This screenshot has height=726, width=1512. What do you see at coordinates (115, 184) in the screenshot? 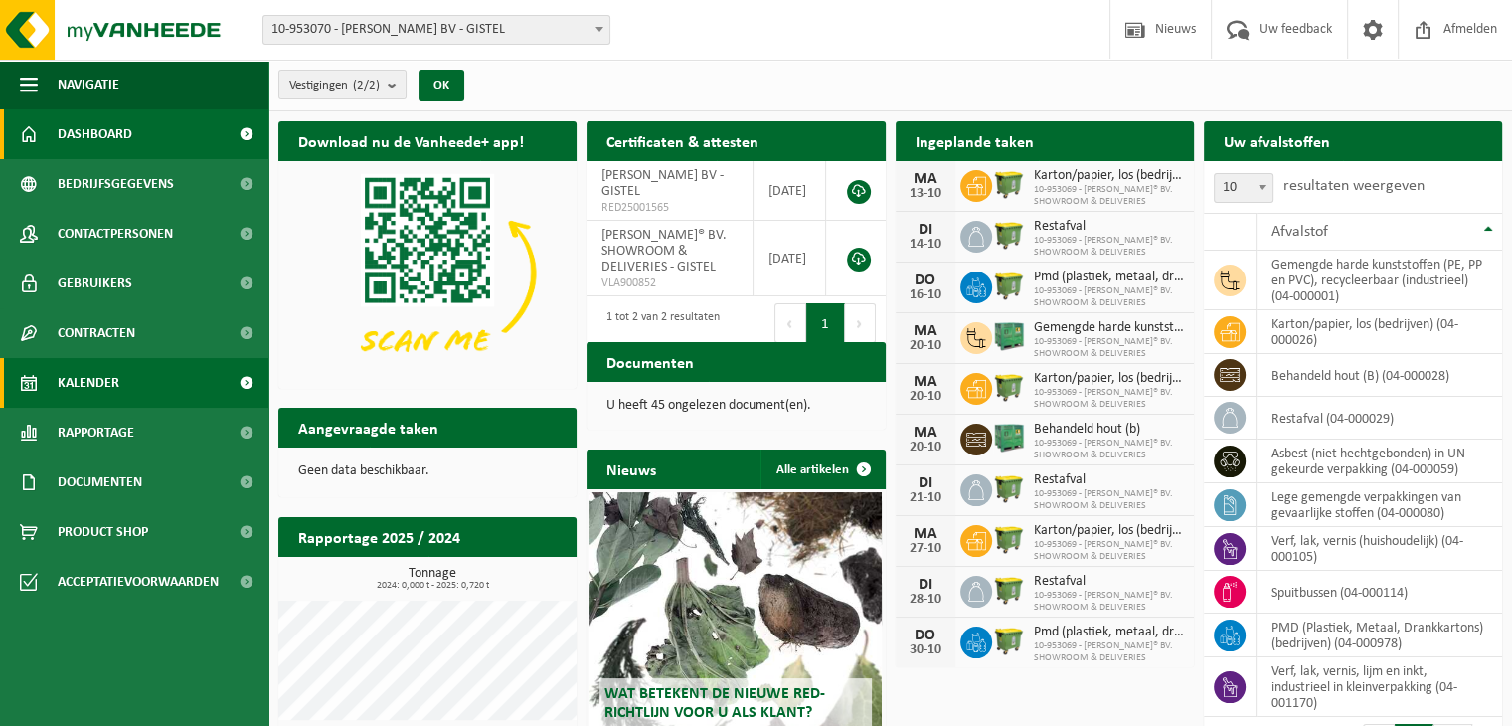
I see `span: Bedrijfsgegevens` at bounding box center [115, 184].